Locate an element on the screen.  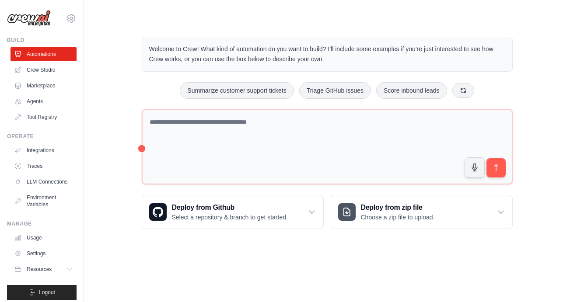
button: Summarize customer support tickets is located at coordinates (237, 91).